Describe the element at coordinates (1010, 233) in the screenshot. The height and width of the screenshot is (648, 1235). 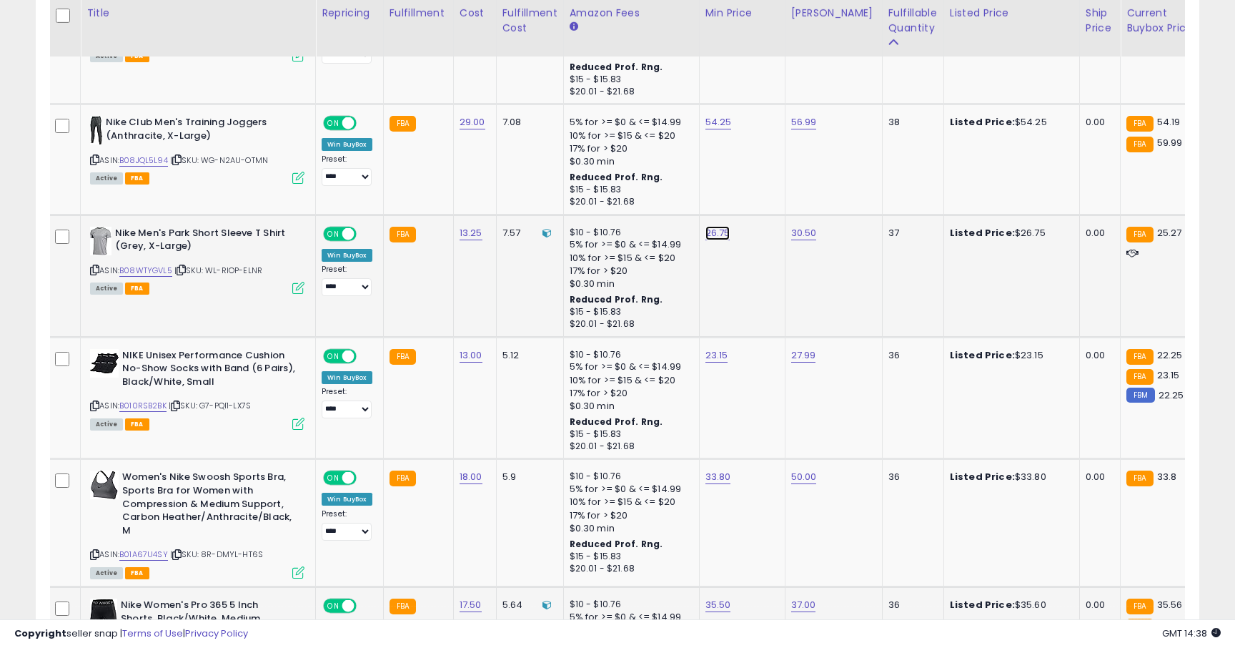
I see `div: $26.75` at that location.